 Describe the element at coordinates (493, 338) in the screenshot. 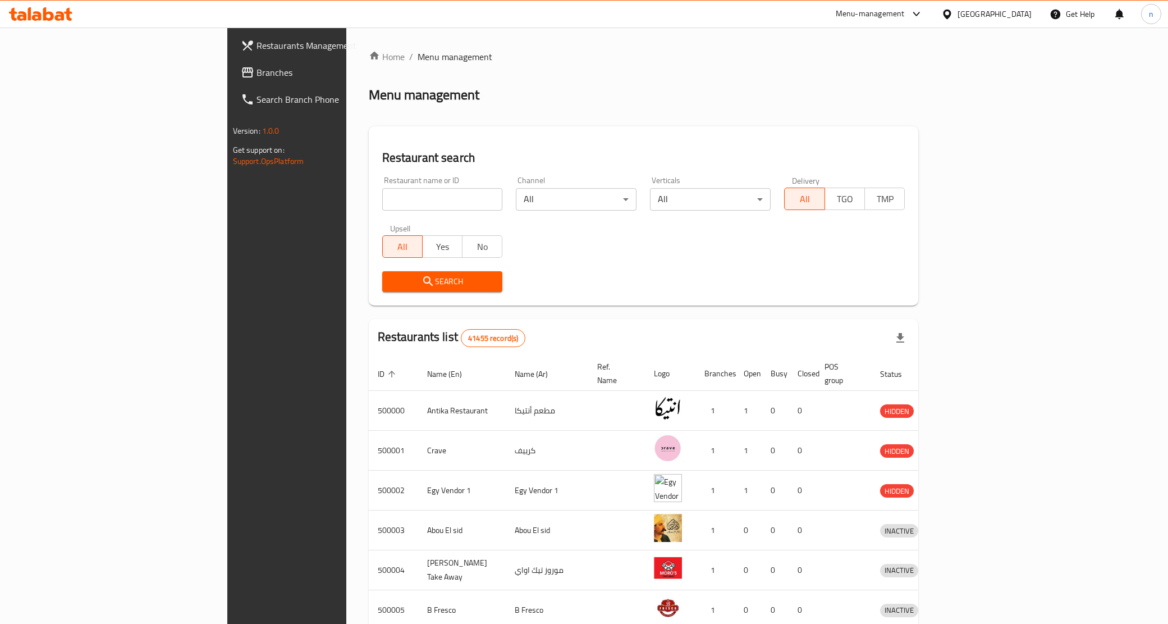

I see `div: Total records count` at that location.